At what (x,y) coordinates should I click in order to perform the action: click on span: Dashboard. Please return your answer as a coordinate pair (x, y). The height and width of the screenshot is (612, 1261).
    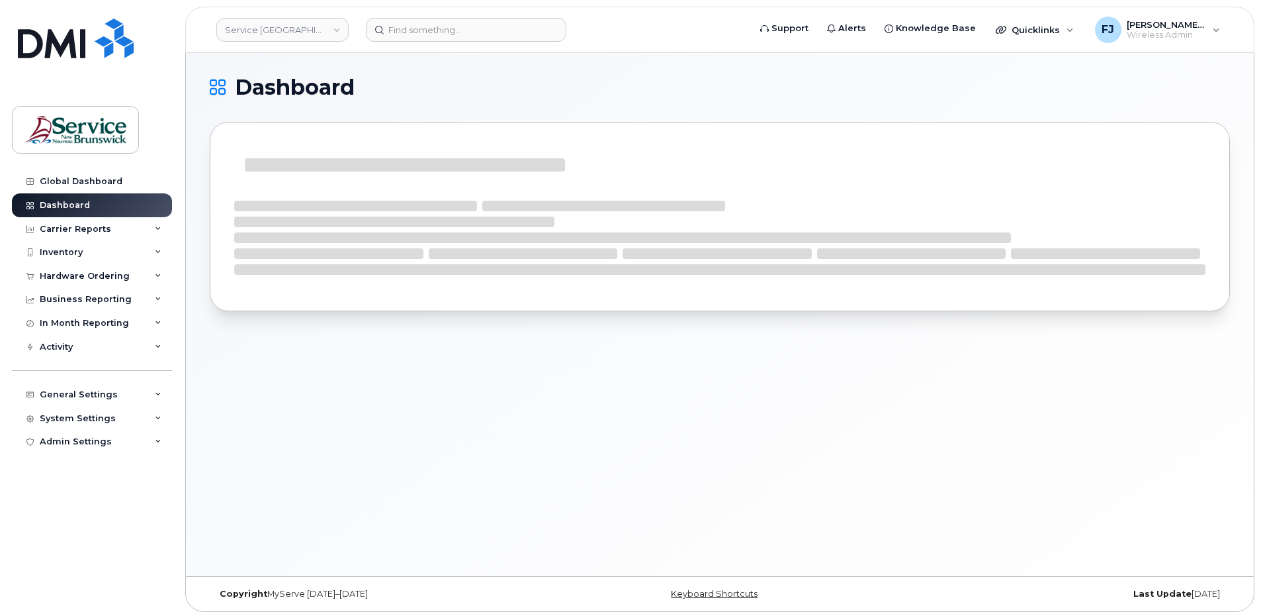
    Looking at the image, I should click on (295, 87).